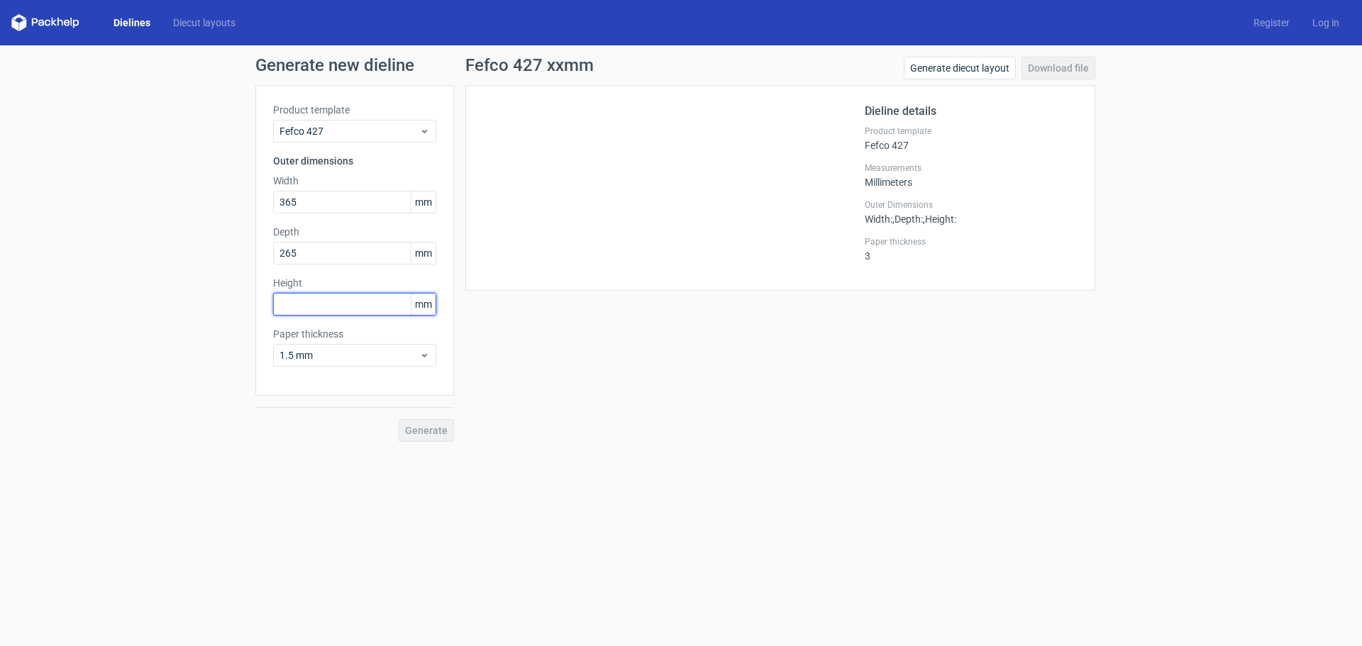 The image size is (1362, 646). What do you see at coordinates (204, 23) in the screenshot?
I see `a: Diecut layouts` at bounding box center [204, 23].